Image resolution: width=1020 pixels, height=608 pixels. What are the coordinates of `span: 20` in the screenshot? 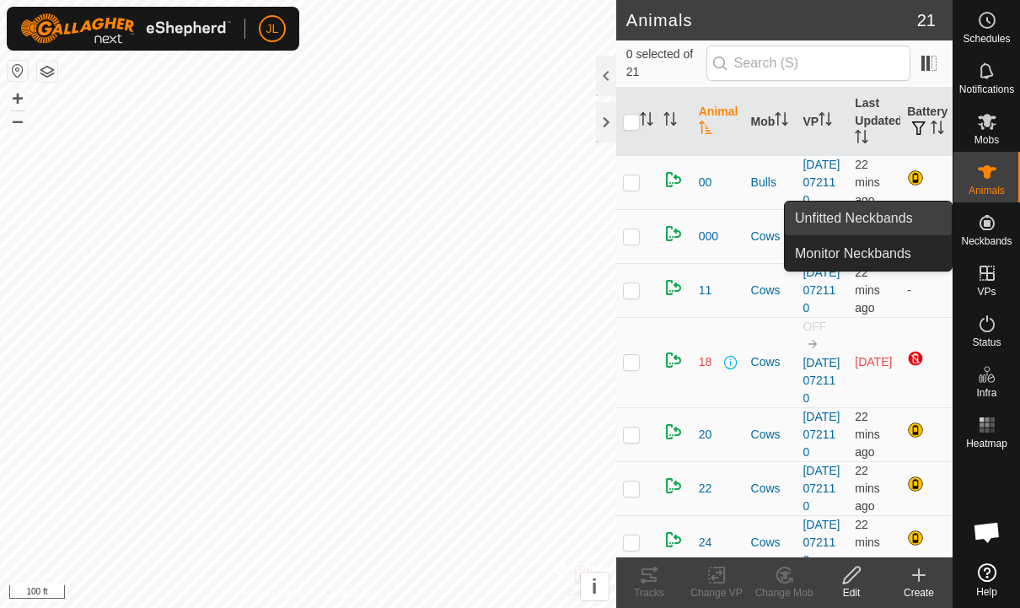 It's located at (705, 434).